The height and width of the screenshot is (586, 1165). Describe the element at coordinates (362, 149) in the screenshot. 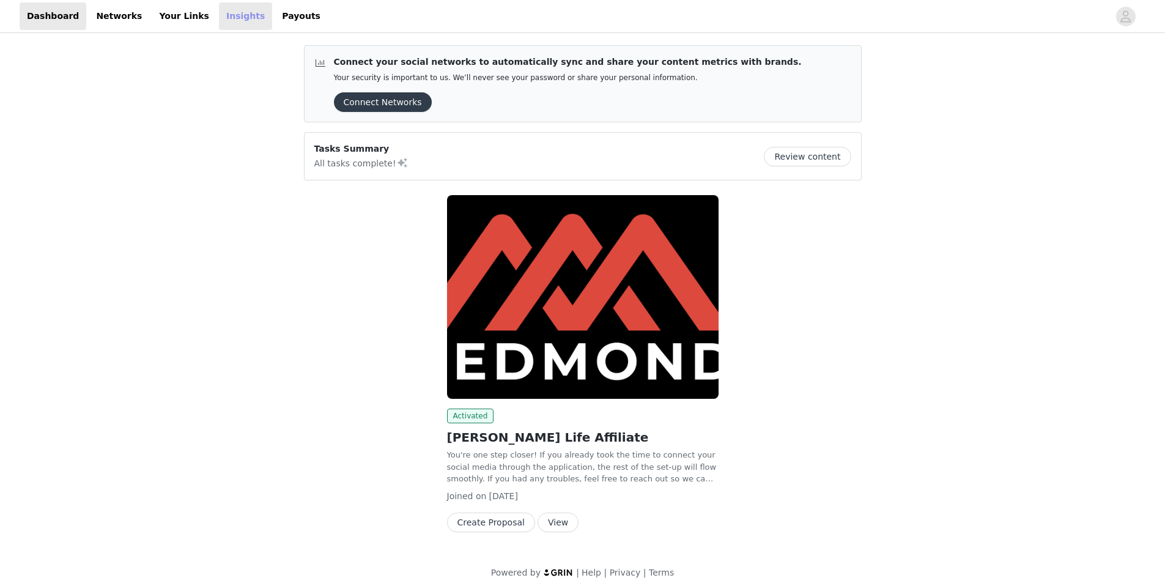

I see `p: Tasks Summary` at that location.